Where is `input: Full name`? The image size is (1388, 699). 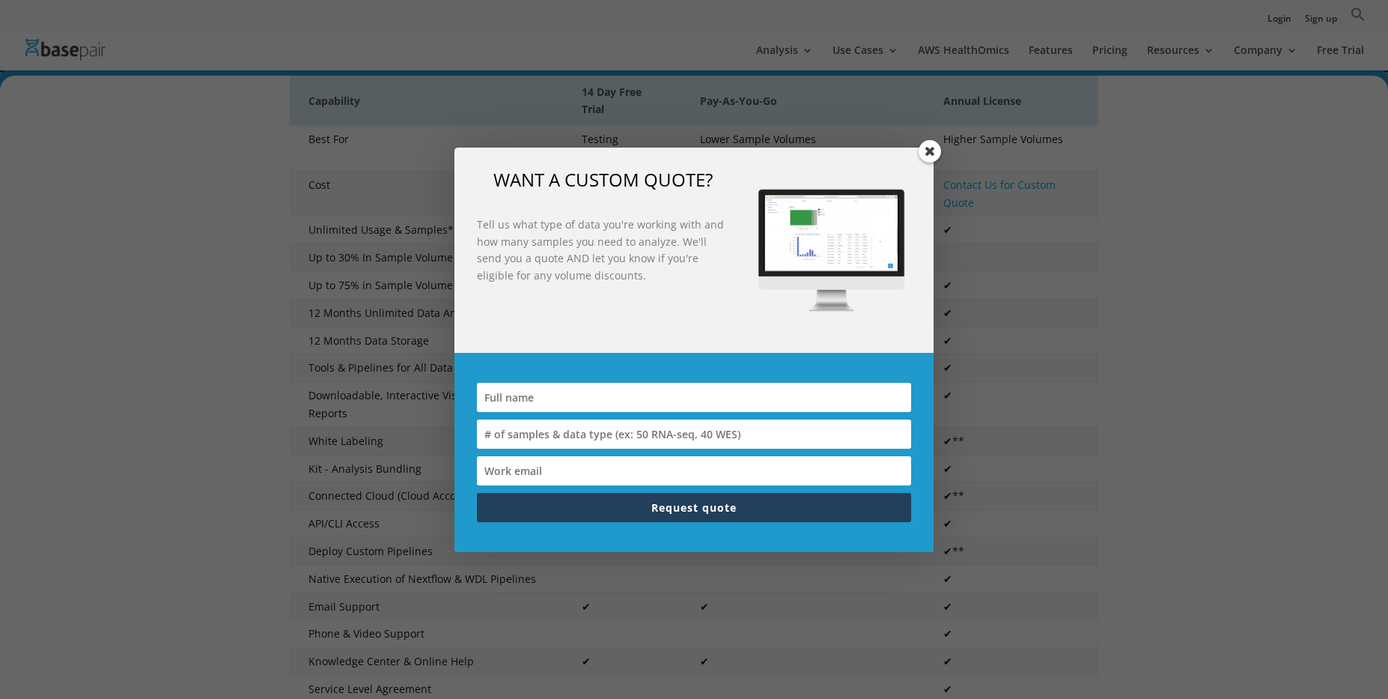
input: Full name is located at coordinates (694, 397).